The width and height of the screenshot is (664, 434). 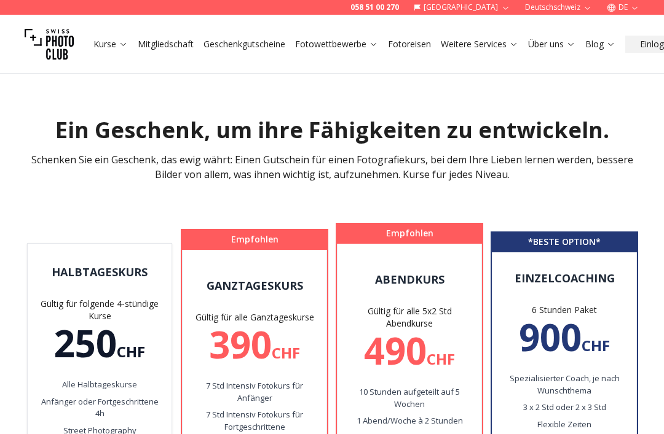 What do you see at coordinates (336, 44) in the screenshot?
I see `button: Fotowettbewerbe` at bounding box center [336, 44].